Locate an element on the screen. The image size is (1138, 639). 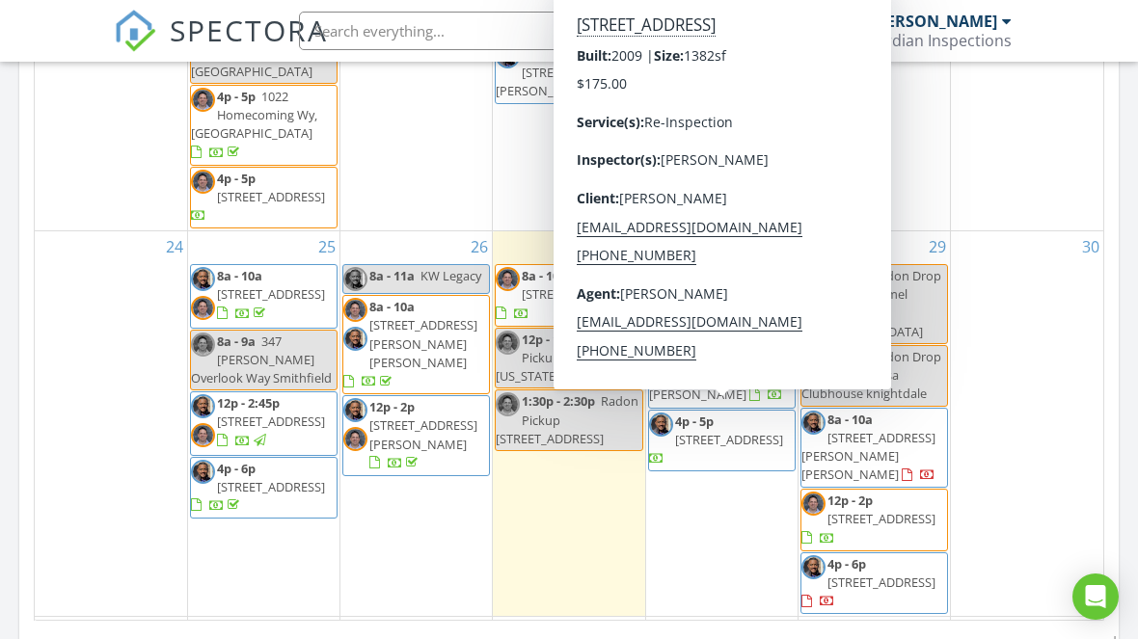
span: Radon Drop Off 884 Casa Clubhouse knightdale is located at coordinates (871, 375).